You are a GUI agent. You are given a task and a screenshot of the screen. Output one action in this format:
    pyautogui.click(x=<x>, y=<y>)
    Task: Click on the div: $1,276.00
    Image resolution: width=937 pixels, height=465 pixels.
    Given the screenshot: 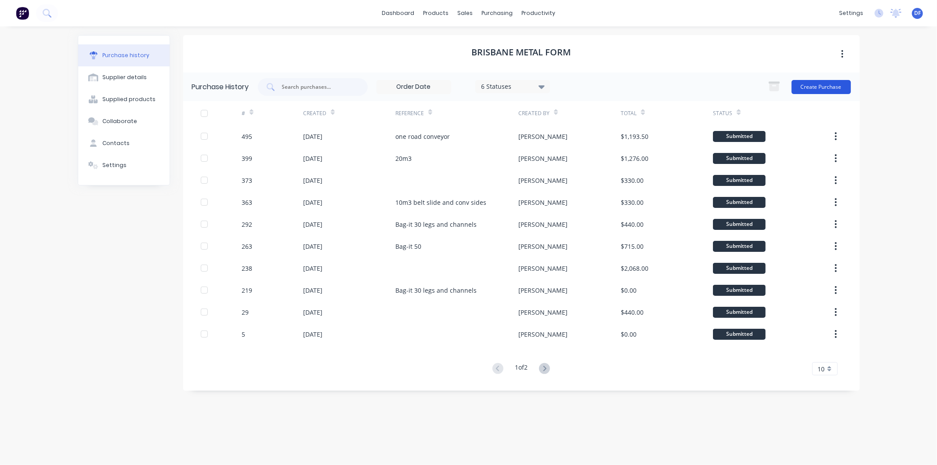 What is the action you would take?
    pyautogui.click(x=634, y=158)
    